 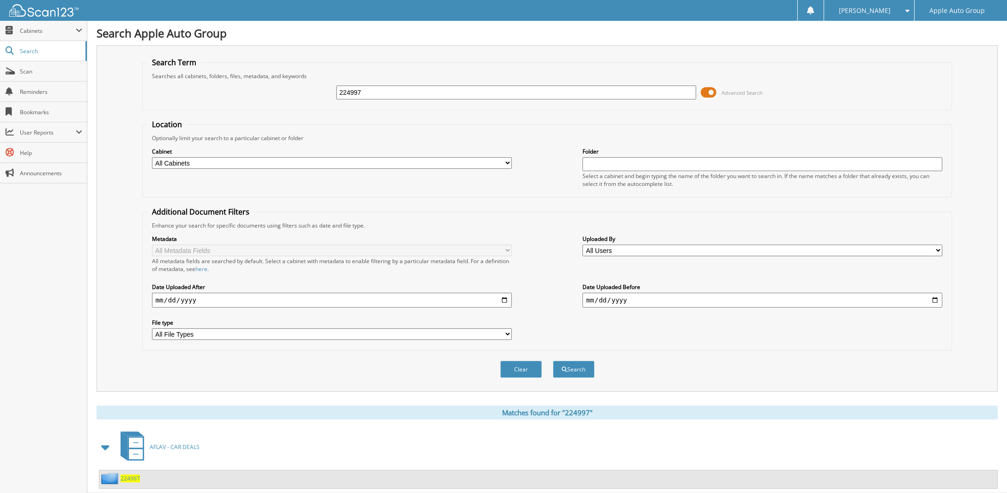 What do you see at coordinates (332, 151) in the screenshot?
I see `label: Cabinet` at bounding box center [332, 151].